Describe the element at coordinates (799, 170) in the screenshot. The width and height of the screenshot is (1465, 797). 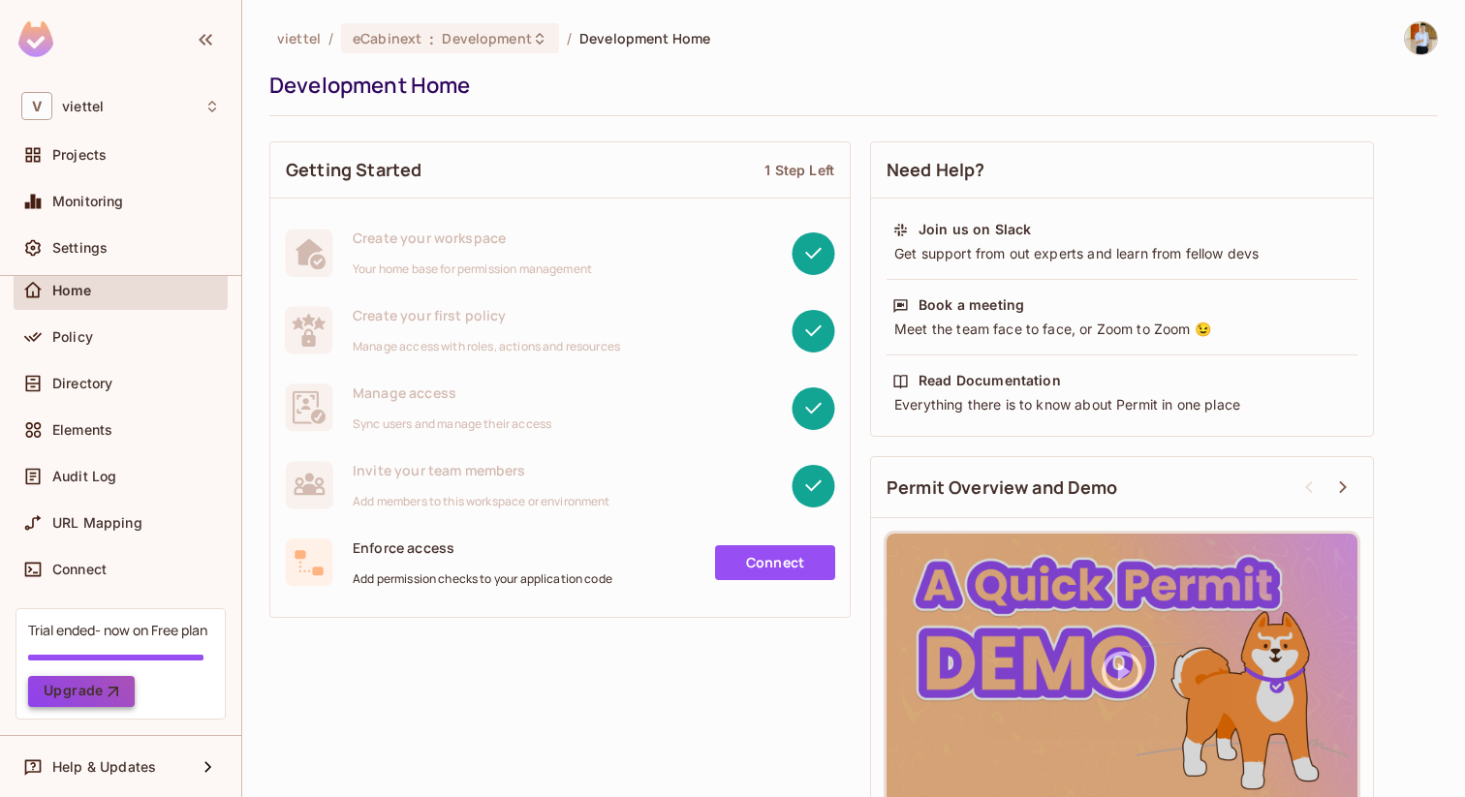
I see `div: 1 Step Left` at that location.